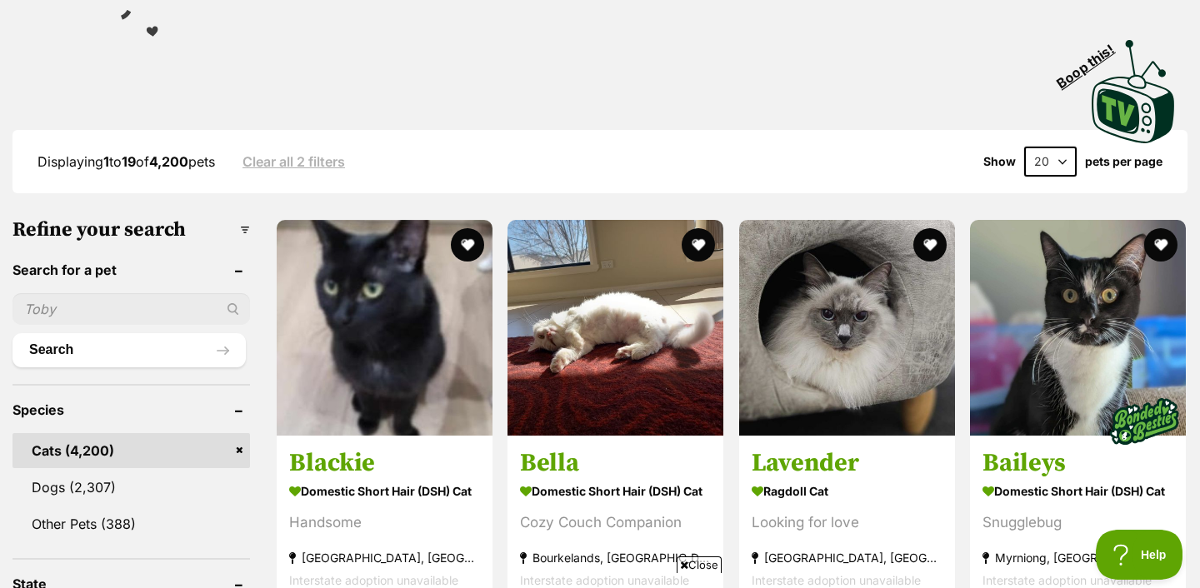 The image size is (1200, 588). Describe the element at coordinates (131, 451) in the screenshot. I see `a: Cats (4,200)` at that location.